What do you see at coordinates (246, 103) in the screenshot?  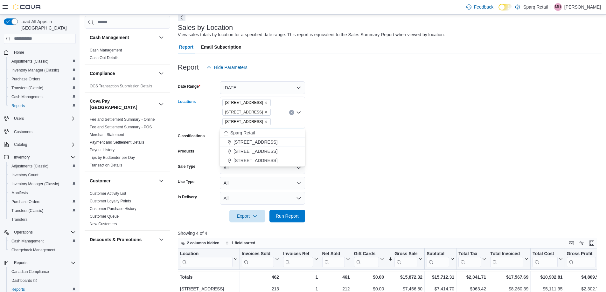 I see `span: 2367 County Rd 45` at bounding box center [246, 103].